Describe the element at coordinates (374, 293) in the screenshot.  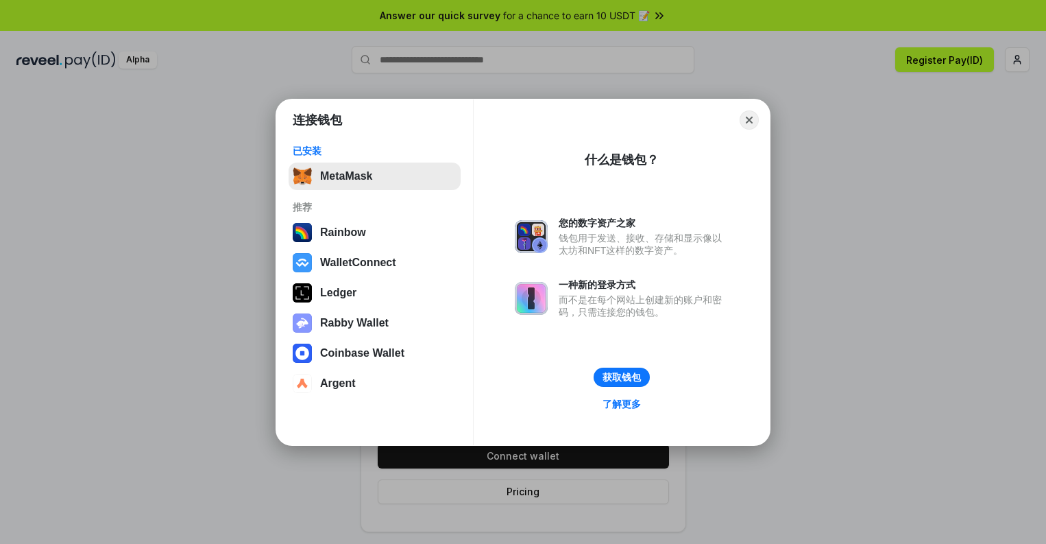
I see `button: Ledger` at that location.